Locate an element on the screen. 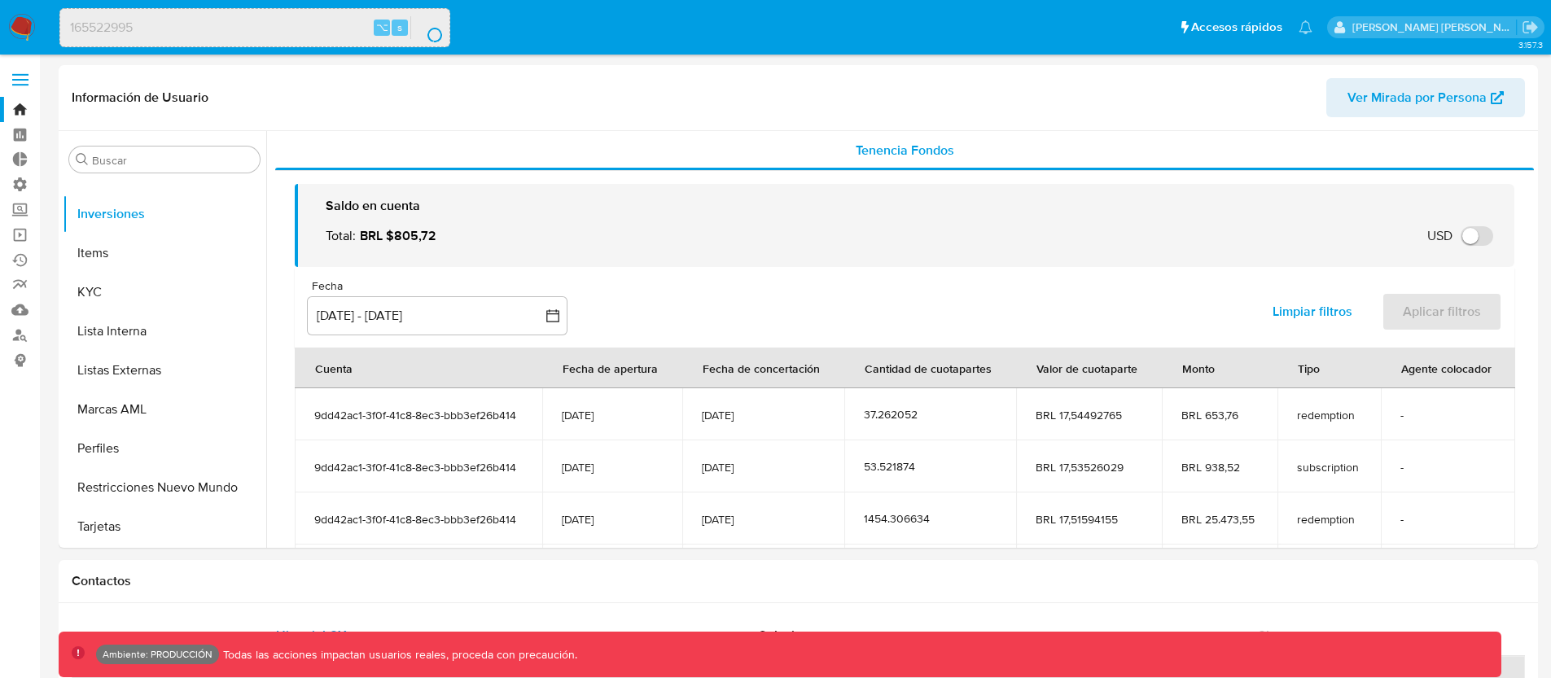  p: Todas las acciones impactan usuarios reales, proceda con precaución. is located at coordinates (398, 655).